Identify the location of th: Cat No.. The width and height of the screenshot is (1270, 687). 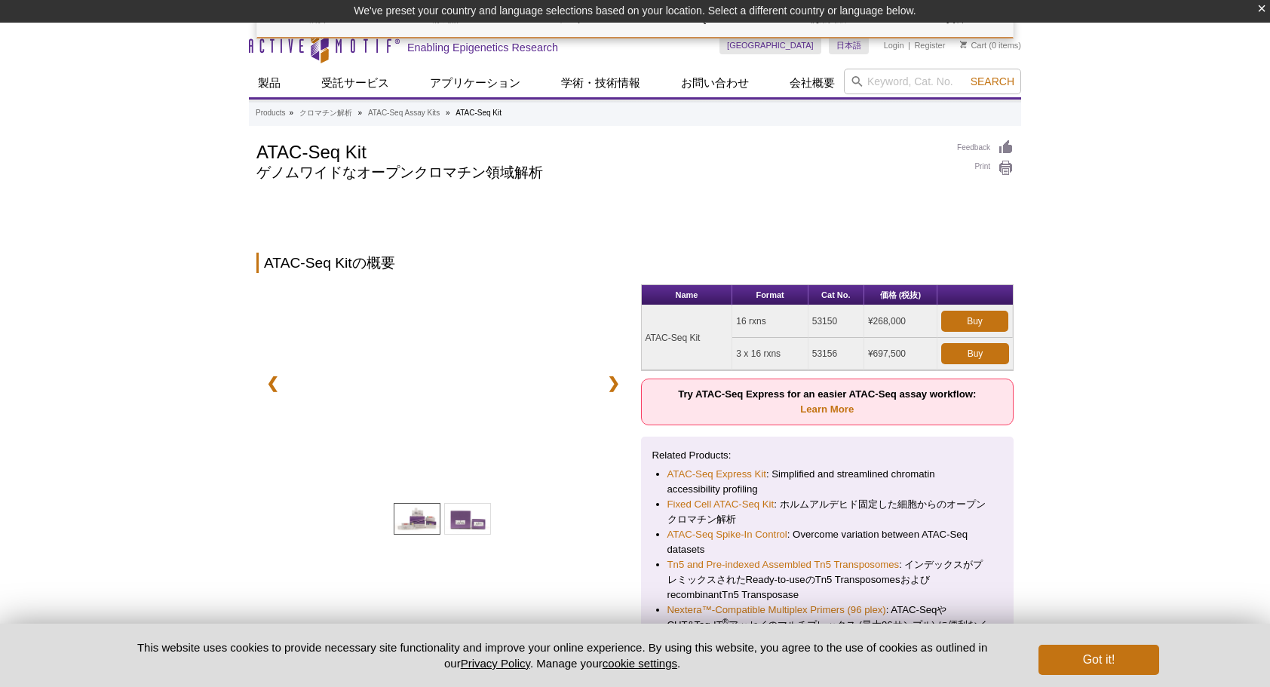
(837, 295).